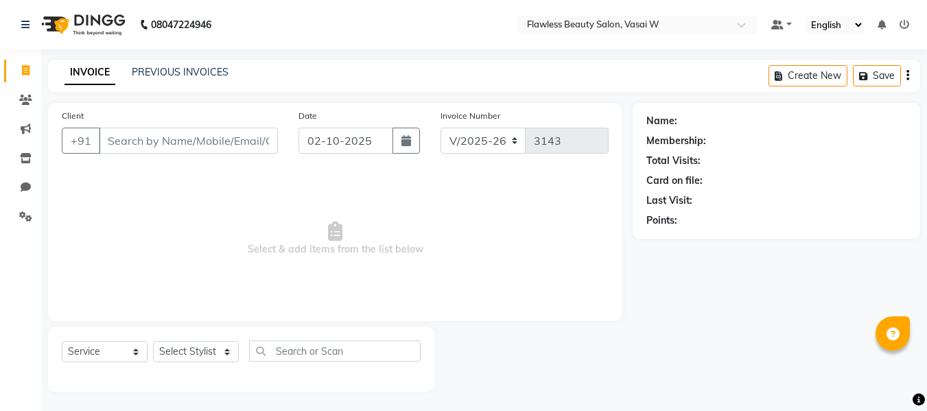 The image size is (927, 411). I want to click on label: Invoice Number, so click(470, 116).